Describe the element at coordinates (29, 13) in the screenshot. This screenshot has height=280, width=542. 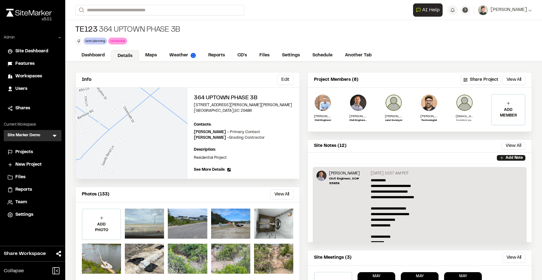
I see `img: rebrand.png` at that location.